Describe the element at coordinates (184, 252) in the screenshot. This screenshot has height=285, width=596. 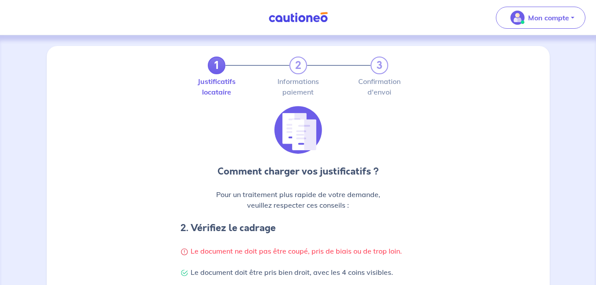
I see `img: Warning` at that location.